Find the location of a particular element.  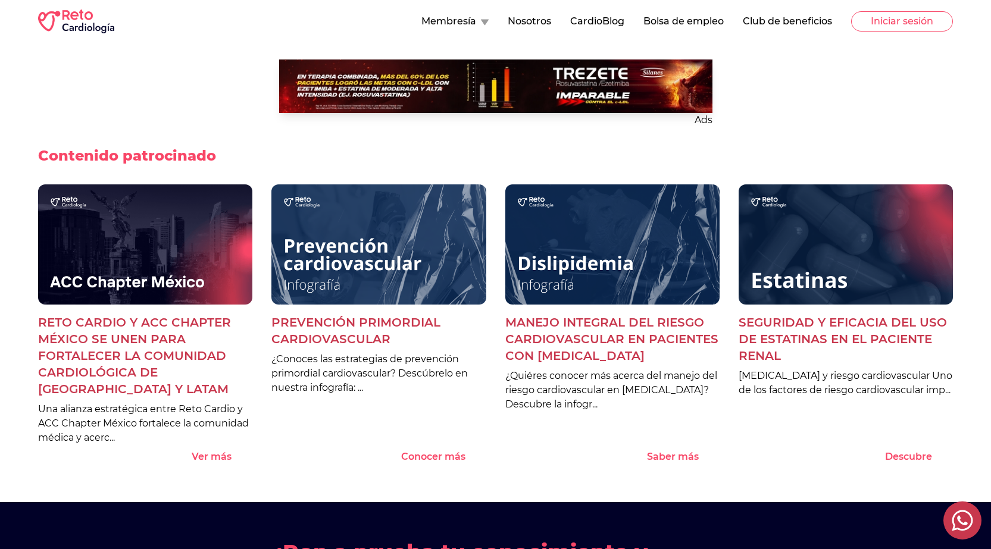

a: Nosotros is located at coordinates (529, 21).